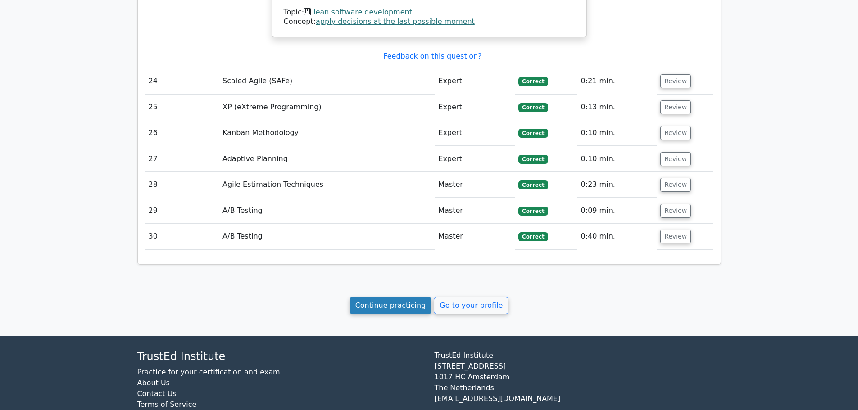 Image resolution: width=858 pixels, height=410 pixels. What do you see at coordinates (326, 81) in the screenshot?
I see `td: Scaled Agile (SAFe)` at bounding box center [326, 81].